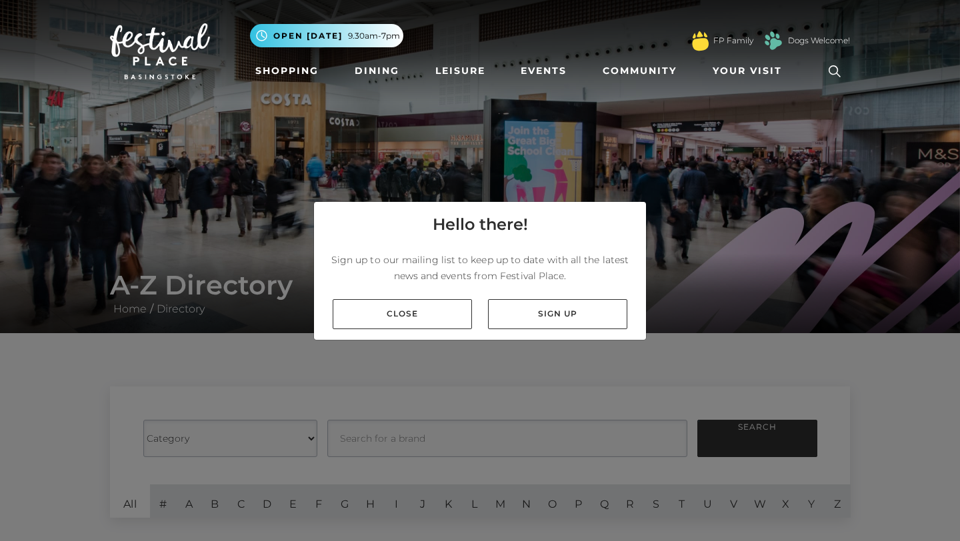  Describe the element at coordinates (402, 314) in the screenshot. I see `a: Close` at that location.